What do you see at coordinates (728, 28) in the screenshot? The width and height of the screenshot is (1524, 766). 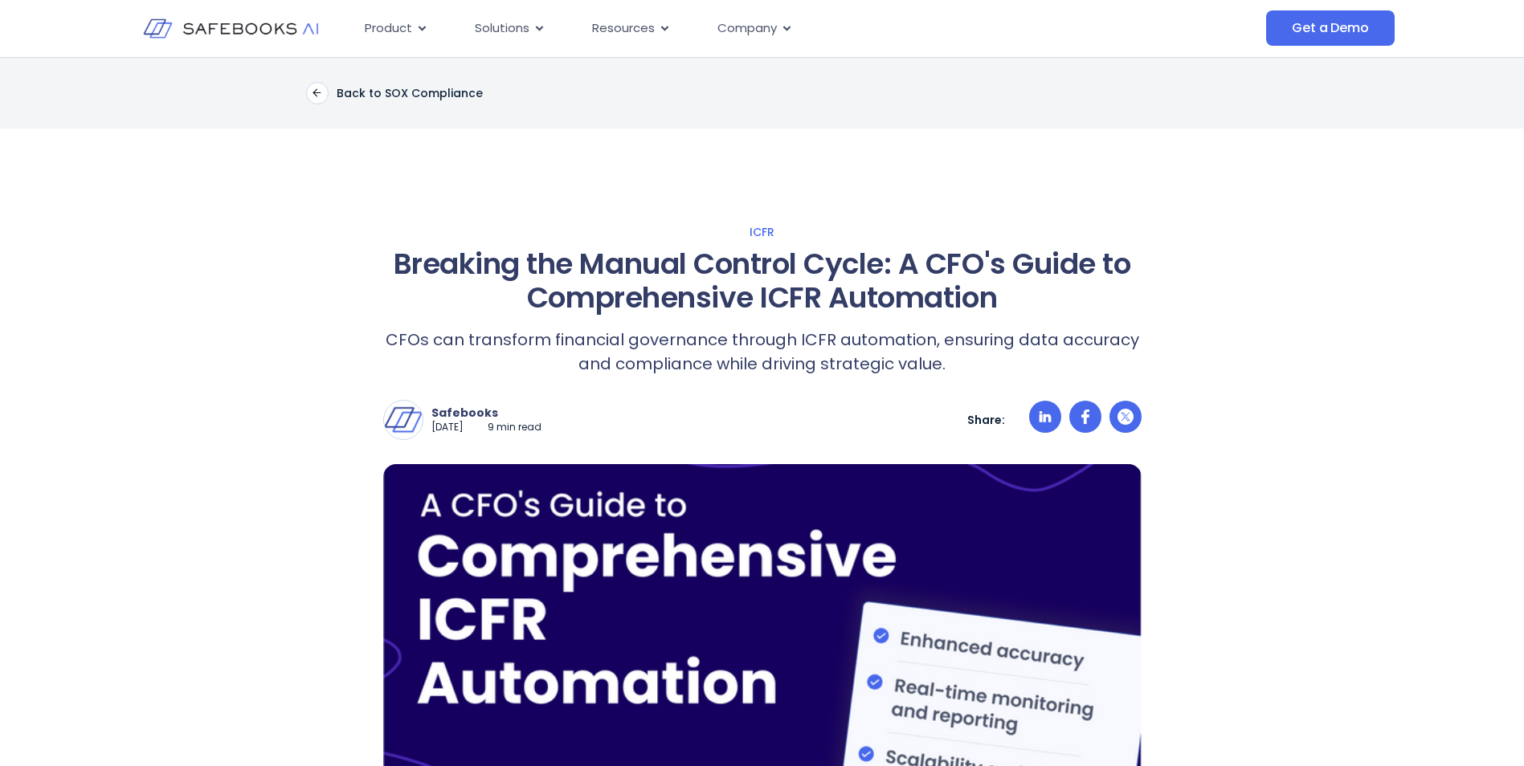 I see `nav: Menu` at bounding box center [728, 28].